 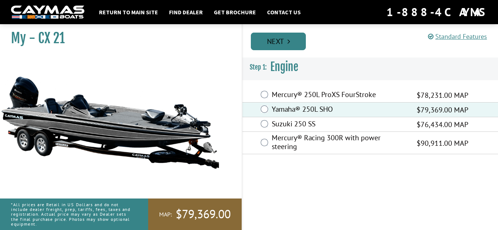 I want to click on span: MAP:, so click(x=165, y=215).